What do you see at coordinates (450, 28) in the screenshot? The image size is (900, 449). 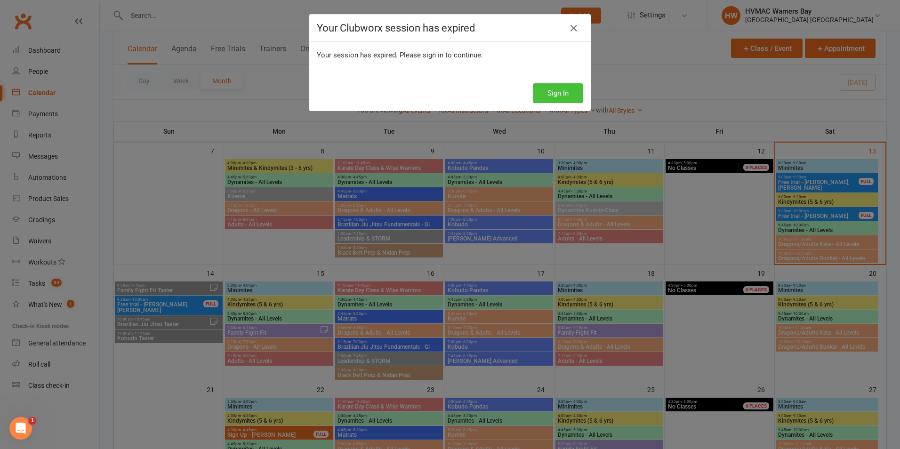 I see `h4: Your Clubworx session has expired` at bounding box center [450, 28].